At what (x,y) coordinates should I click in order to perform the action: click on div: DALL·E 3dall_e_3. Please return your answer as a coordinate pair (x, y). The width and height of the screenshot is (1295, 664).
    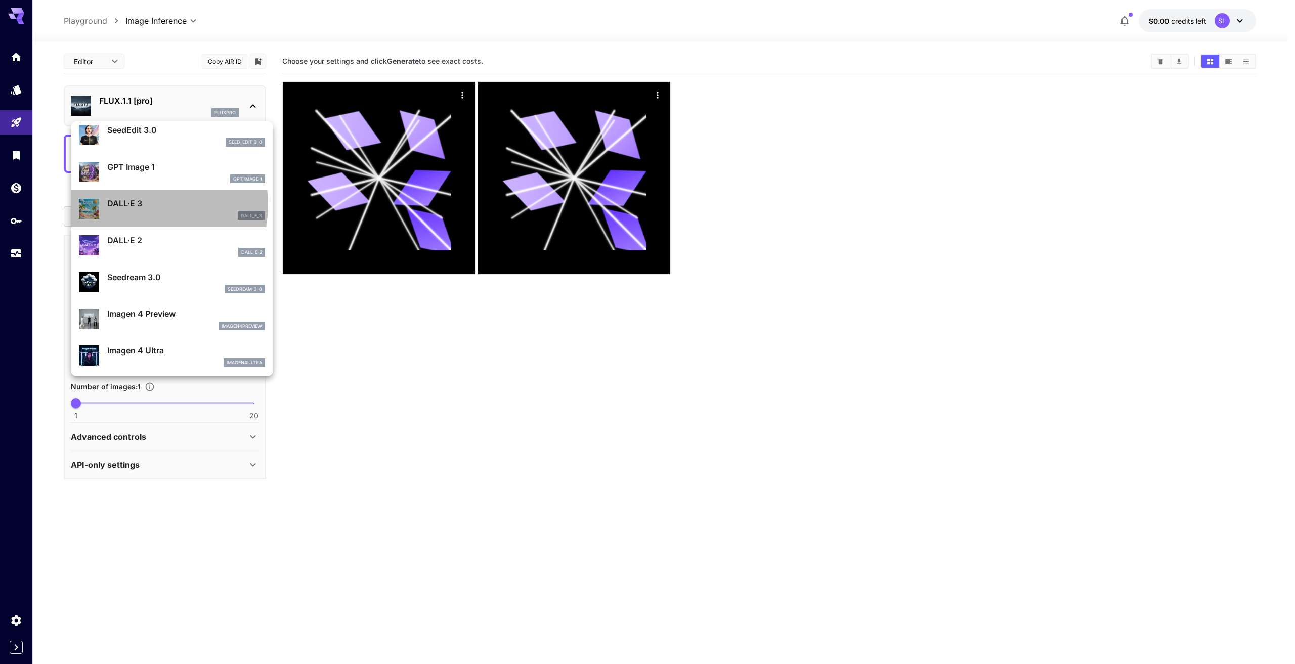
    Looking at the image, I should click on (172, 208).